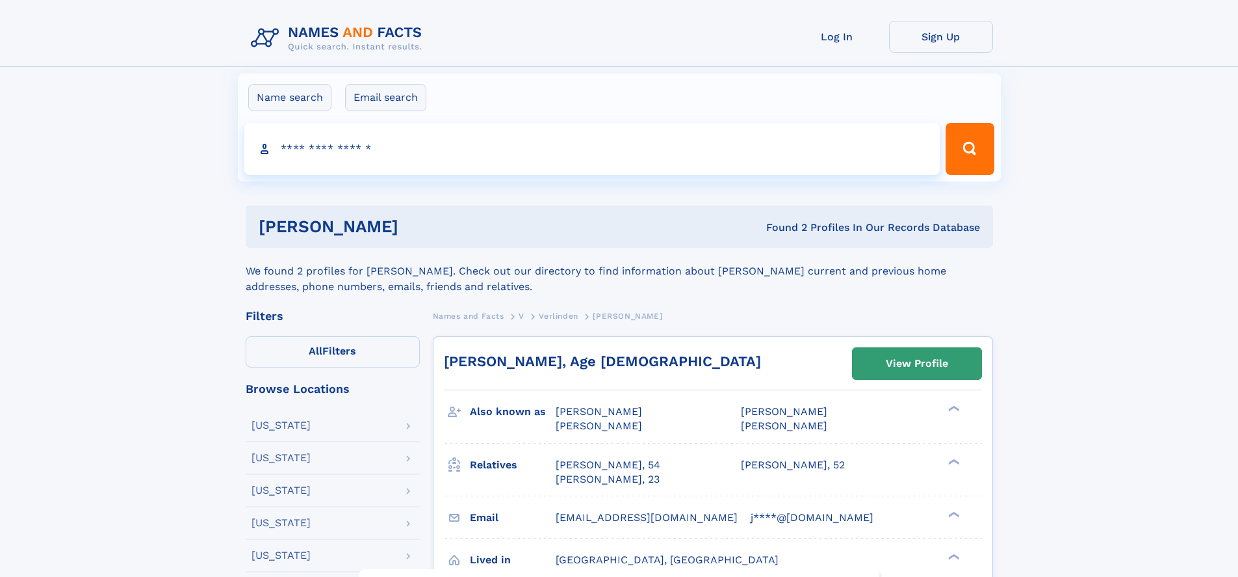 Image resolution: width=1238 pixels, height=577 pixels. I want to click on h3: Email, so click(513, 517).